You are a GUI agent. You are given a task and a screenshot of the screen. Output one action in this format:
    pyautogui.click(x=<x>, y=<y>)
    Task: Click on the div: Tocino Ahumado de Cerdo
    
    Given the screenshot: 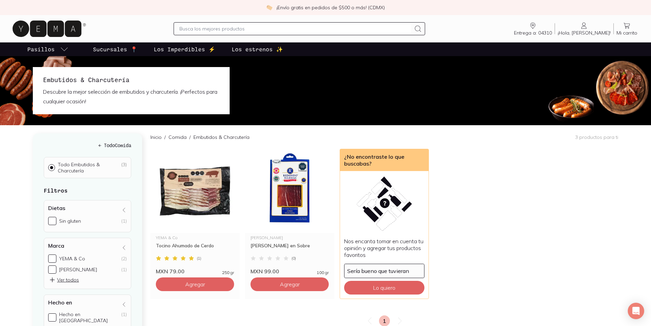 What is the action you would take?
    pyautogui.click(x=195, y=249)
    